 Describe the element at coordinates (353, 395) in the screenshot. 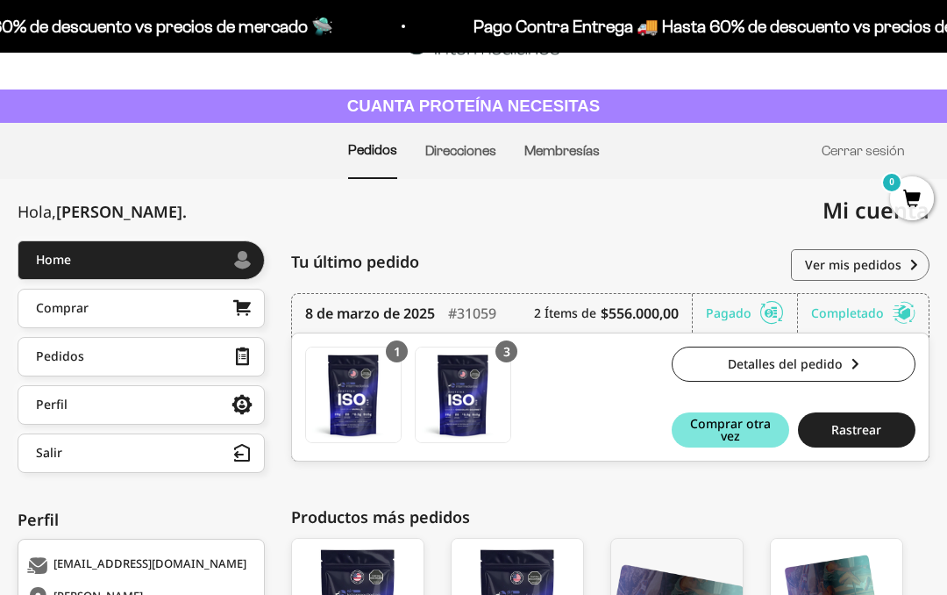

I see `img: Translation missing: es.Proteína Aislada (ISO) - 2 Libras (910g) - Vanilla` at that location.